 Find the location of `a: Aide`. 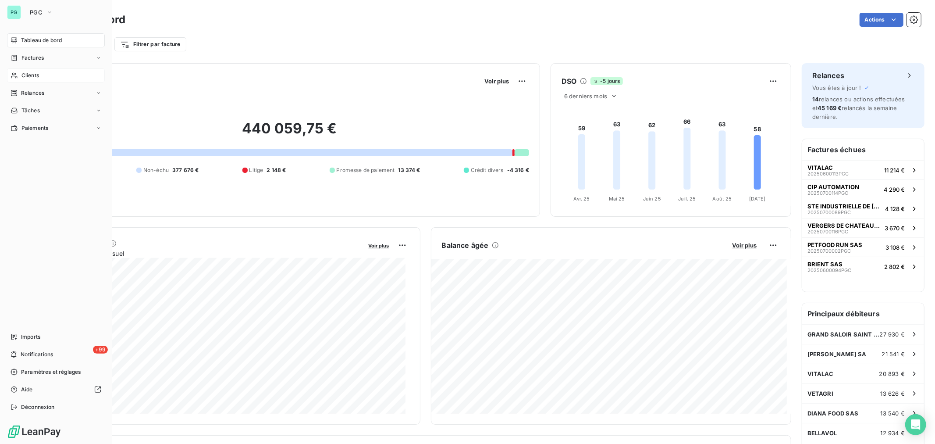

a: Aide is located at coordinates (56, 389).